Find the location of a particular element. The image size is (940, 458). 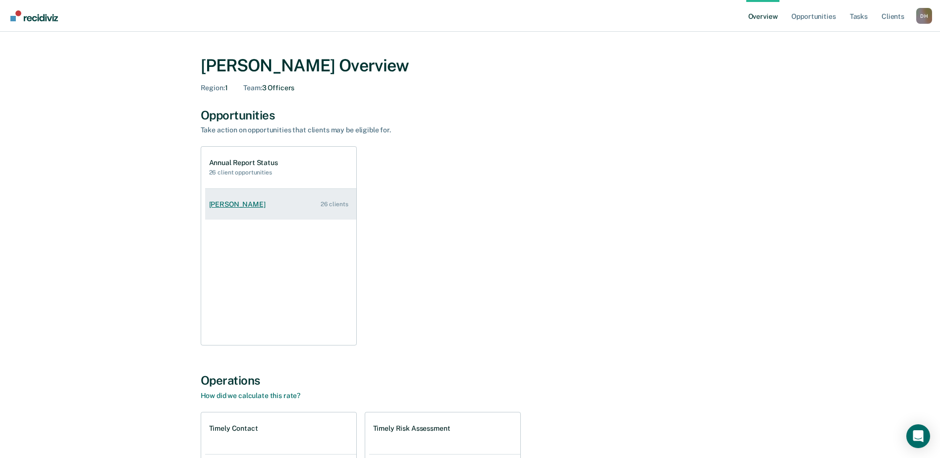

div: Take action on opportunities that clients may be eligible for. is located at coordinates (374, 130).